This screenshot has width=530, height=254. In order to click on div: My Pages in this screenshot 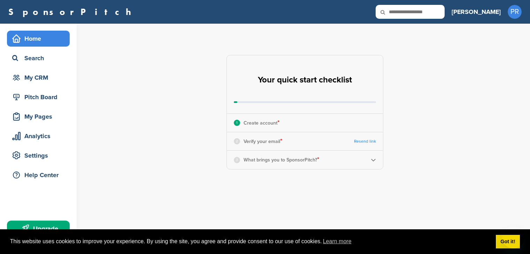, I will do `click(40, 117)`.